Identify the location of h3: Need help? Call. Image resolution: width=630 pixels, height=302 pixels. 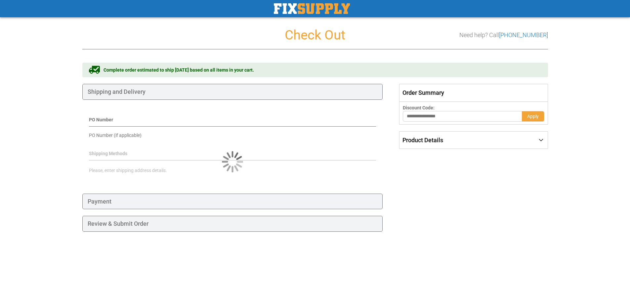
(504, 35).